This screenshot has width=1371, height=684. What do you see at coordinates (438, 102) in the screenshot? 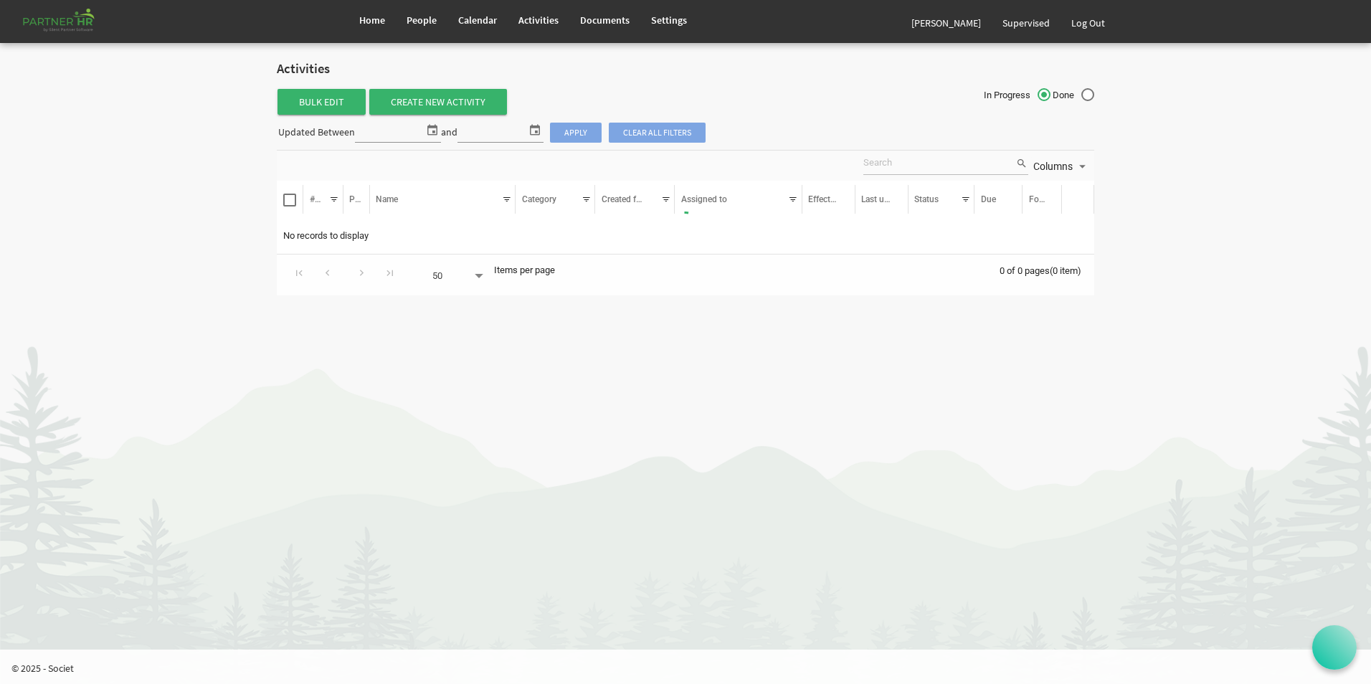
I see `a: Create New Activity` at bounding box center [438, 102].